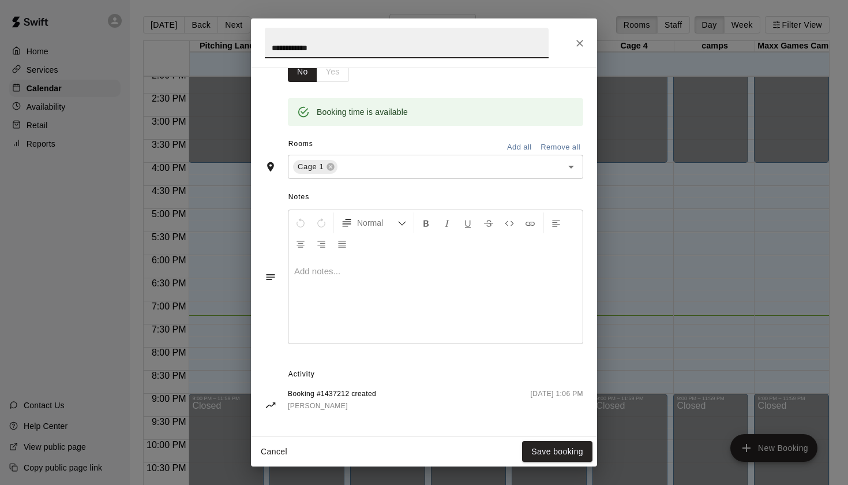  I want to click on button: Insert Code, so click(509, 223).